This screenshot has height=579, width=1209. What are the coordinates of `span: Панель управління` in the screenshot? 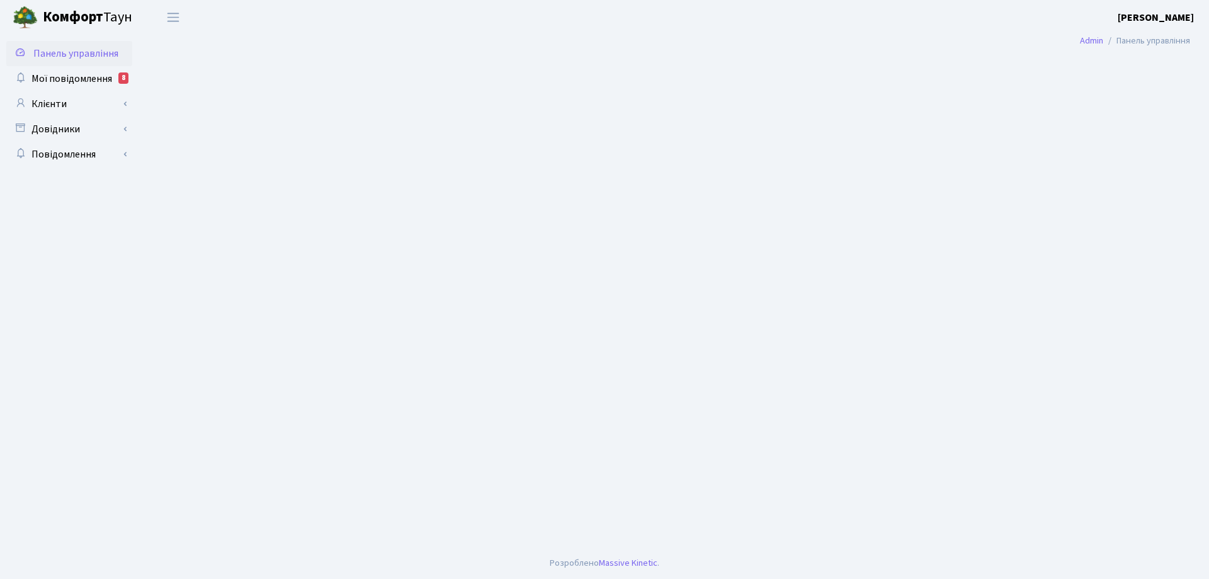 It's located at (76, 54).